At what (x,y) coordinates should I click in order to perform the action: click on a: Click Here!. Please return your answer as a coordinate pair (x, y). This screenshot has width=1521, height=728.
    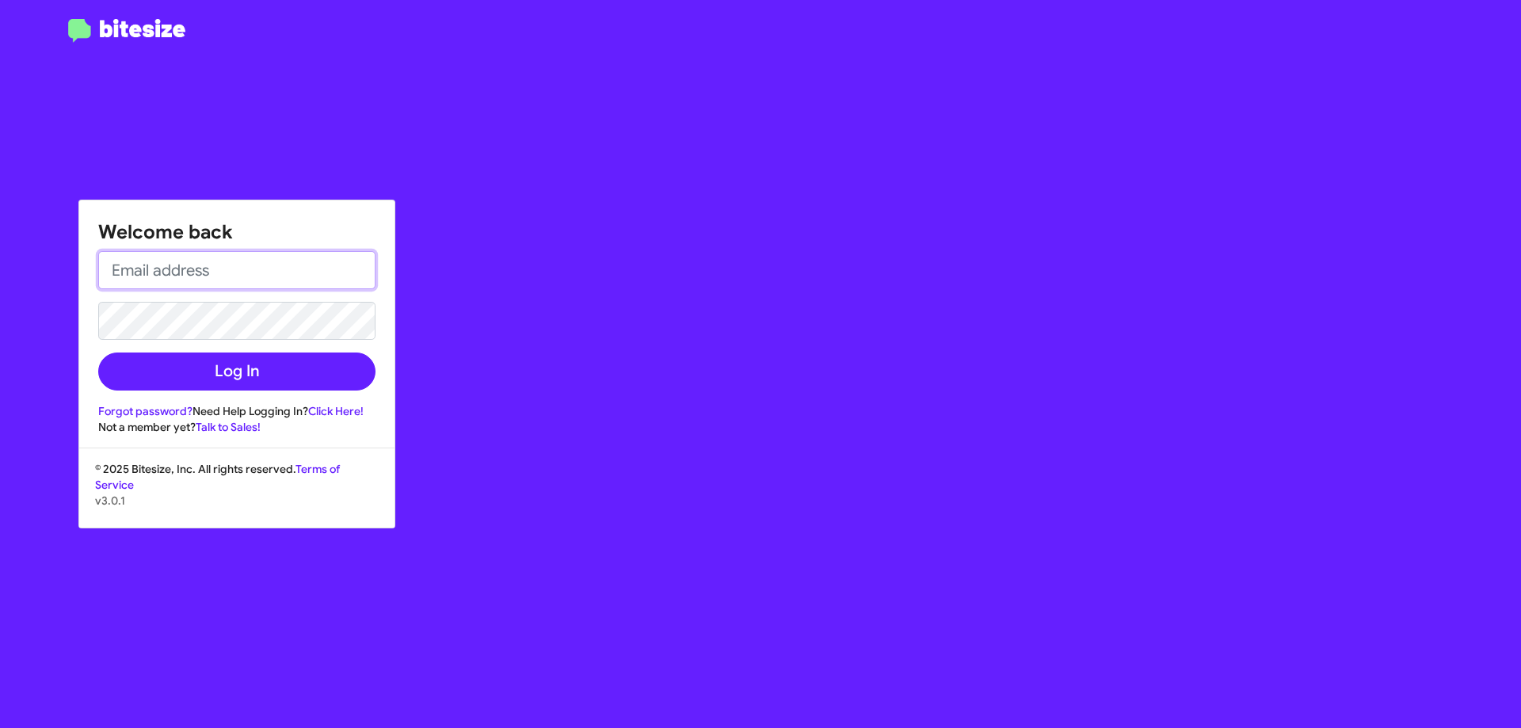
    Looking at the image, I should click on (336, 411).